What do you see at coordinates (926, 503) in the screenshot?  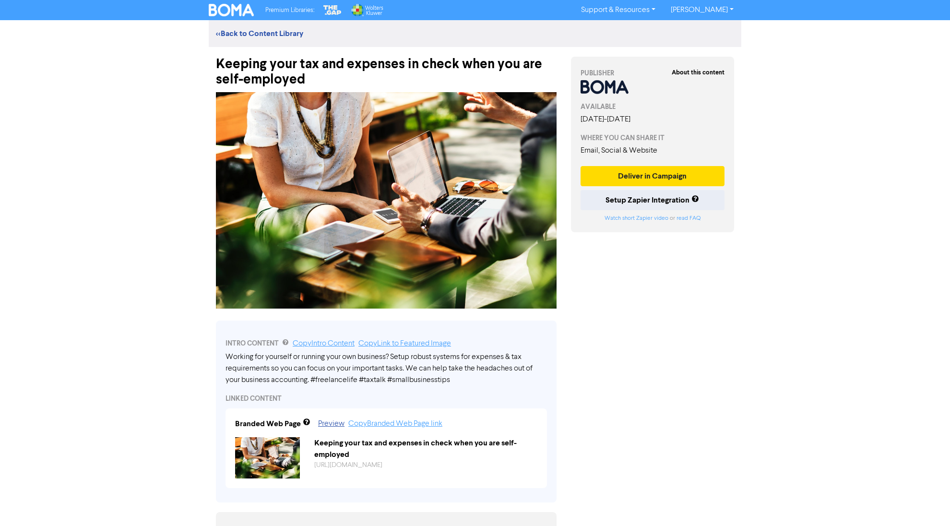 I see `div: Chat Widget` at bounding box center [926, 503].